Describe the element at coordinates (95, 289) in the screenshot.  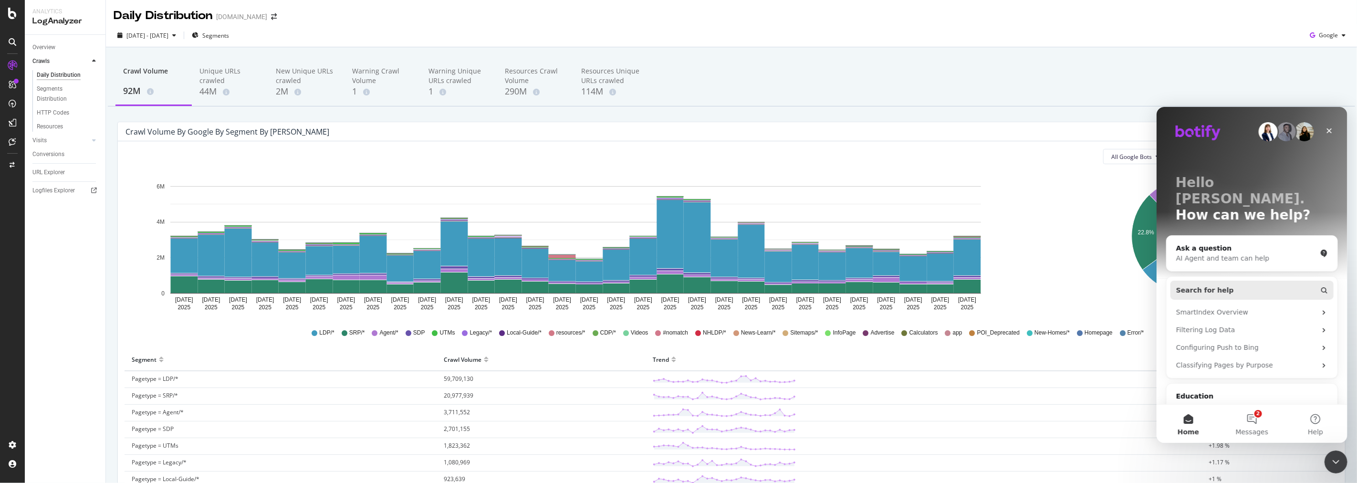
I see `h2: Education` at that location.